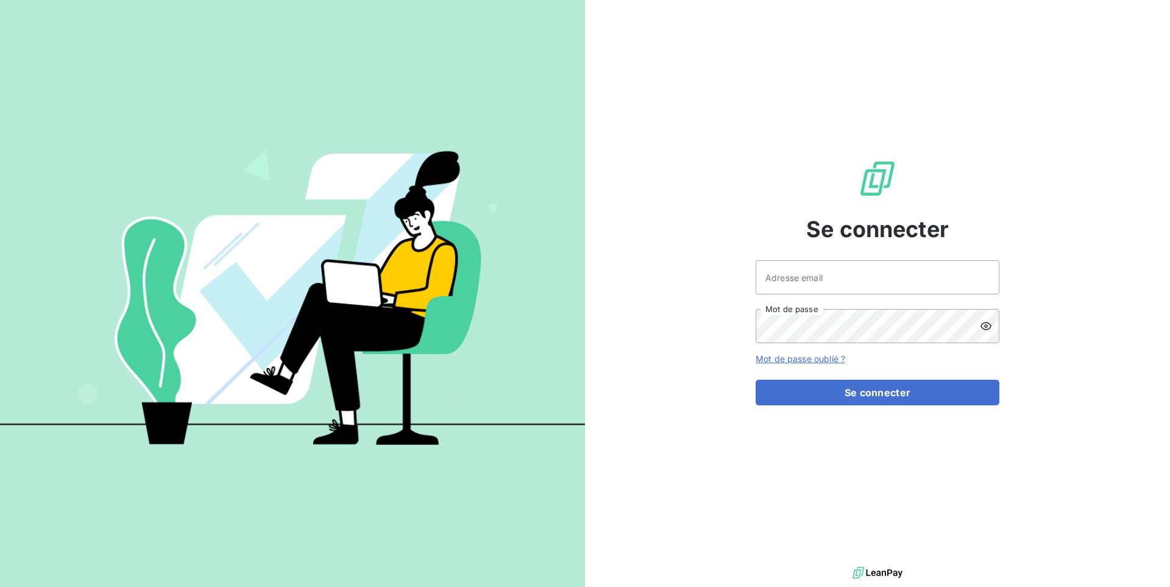 This screenshot has height=587, width=1170. I want to click on span: Se connecter, so click(878, 229).